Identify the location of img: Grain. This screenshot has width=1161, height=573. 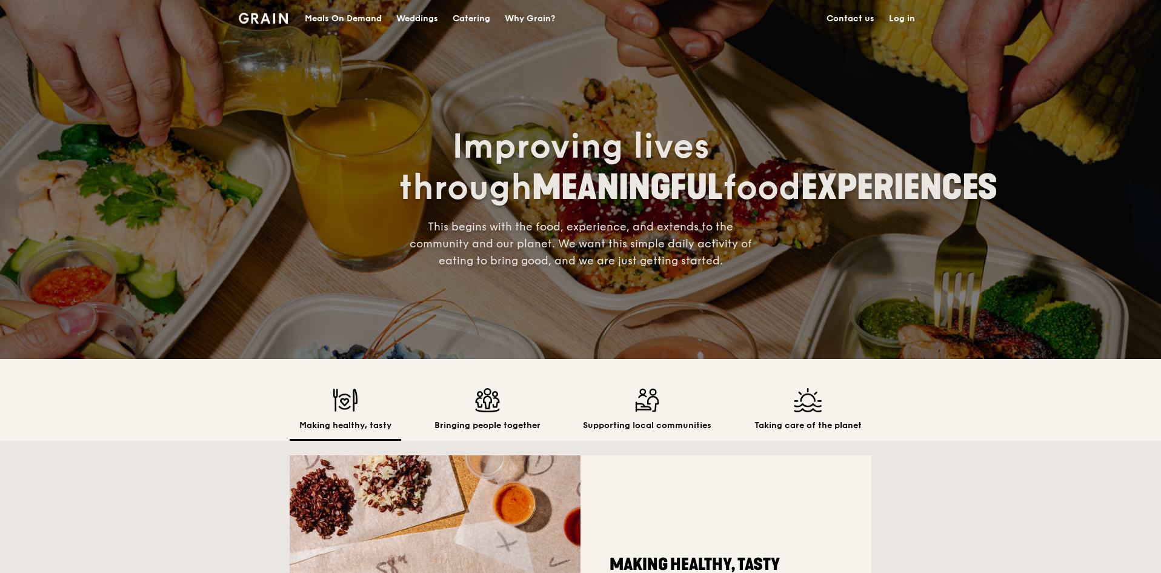
(263, 18).